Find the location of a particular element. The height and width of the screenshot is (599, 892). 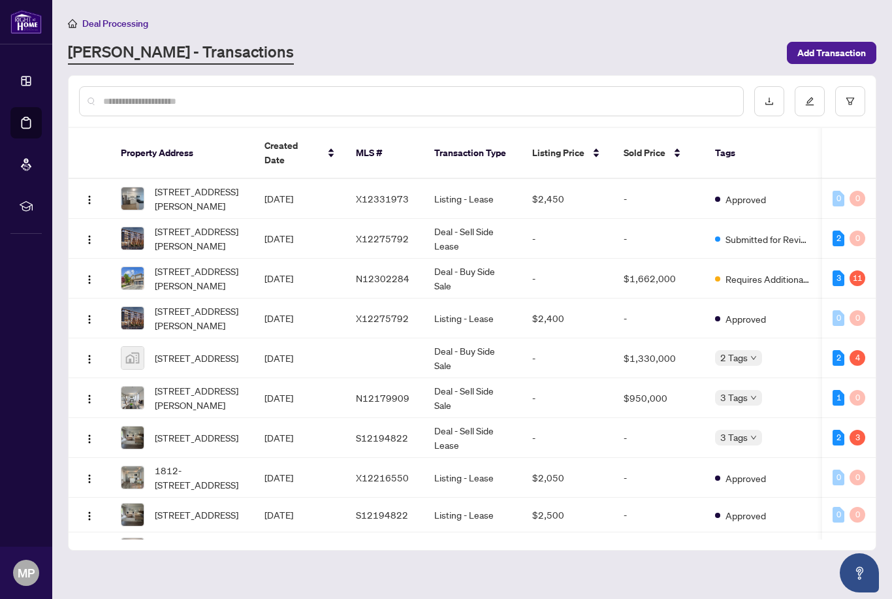

span: X12216550 is located at coordinates (382, 478).